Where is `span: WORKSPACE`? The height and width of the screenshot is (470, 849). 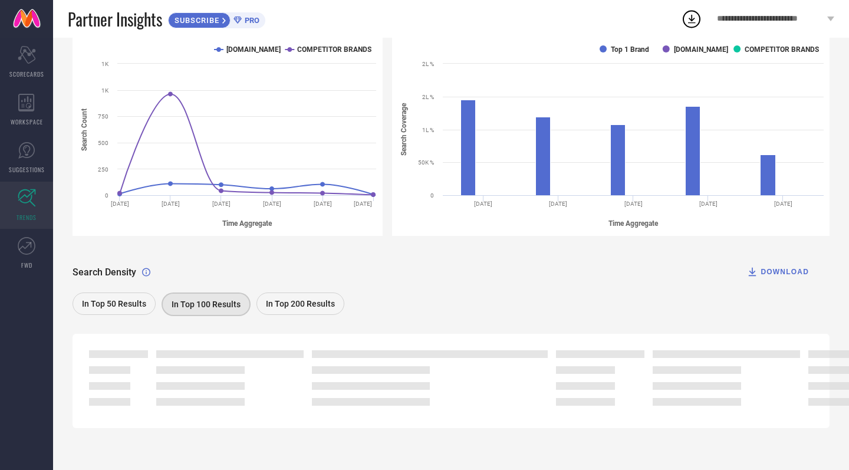
span: WORKSPACE is located at coordinates (27, 121).